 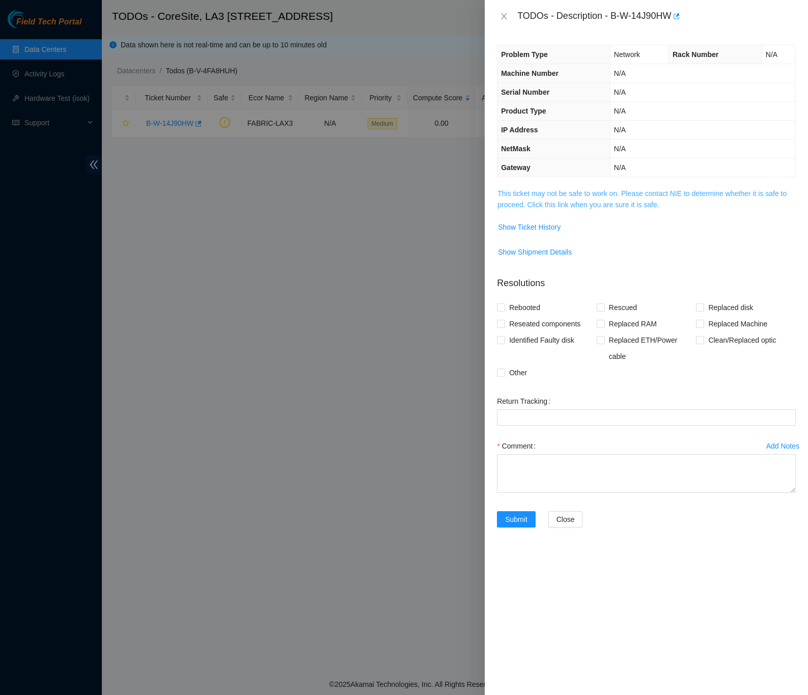 I want to click on span: Clean/Replaced optic, so click(x=742, y=340).